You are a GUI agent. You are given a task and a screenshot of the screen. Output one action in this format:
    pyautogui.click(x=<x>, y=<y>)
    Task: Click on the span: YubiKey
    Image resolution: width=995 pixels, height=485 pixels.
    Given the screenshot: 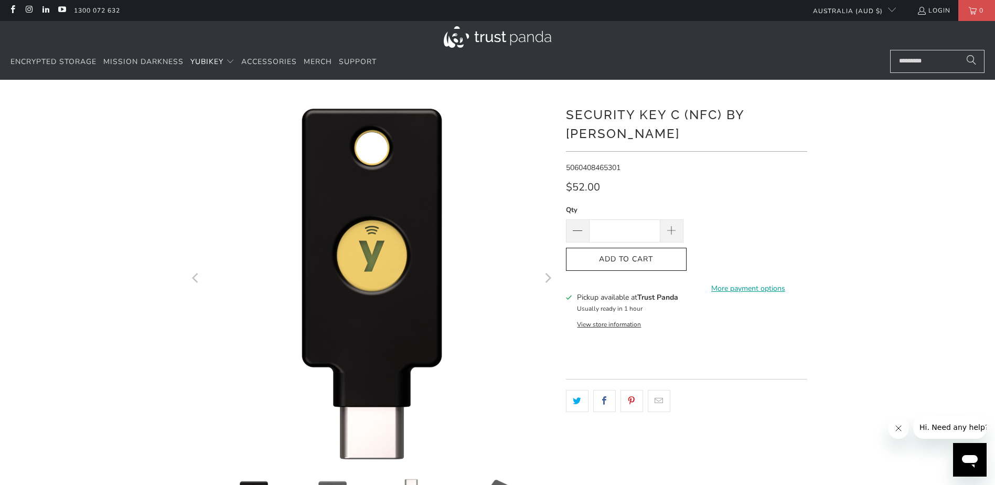 What is the action you would take?
    pyautogui.click(x=207, y=61)
    